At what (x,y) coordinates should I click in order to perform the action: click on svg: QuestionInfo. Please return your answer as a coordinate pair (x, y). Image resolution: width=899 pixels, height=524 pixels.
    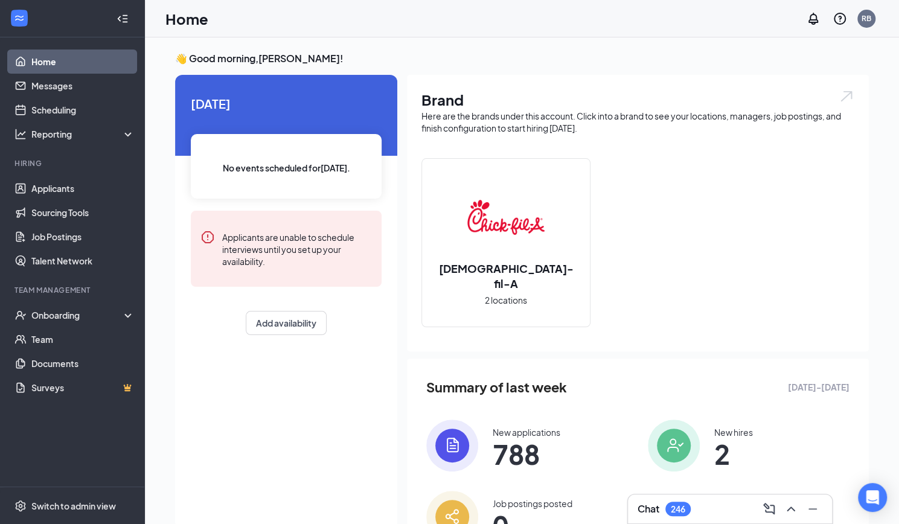
    Looking at the image, I should click on (840, 19).